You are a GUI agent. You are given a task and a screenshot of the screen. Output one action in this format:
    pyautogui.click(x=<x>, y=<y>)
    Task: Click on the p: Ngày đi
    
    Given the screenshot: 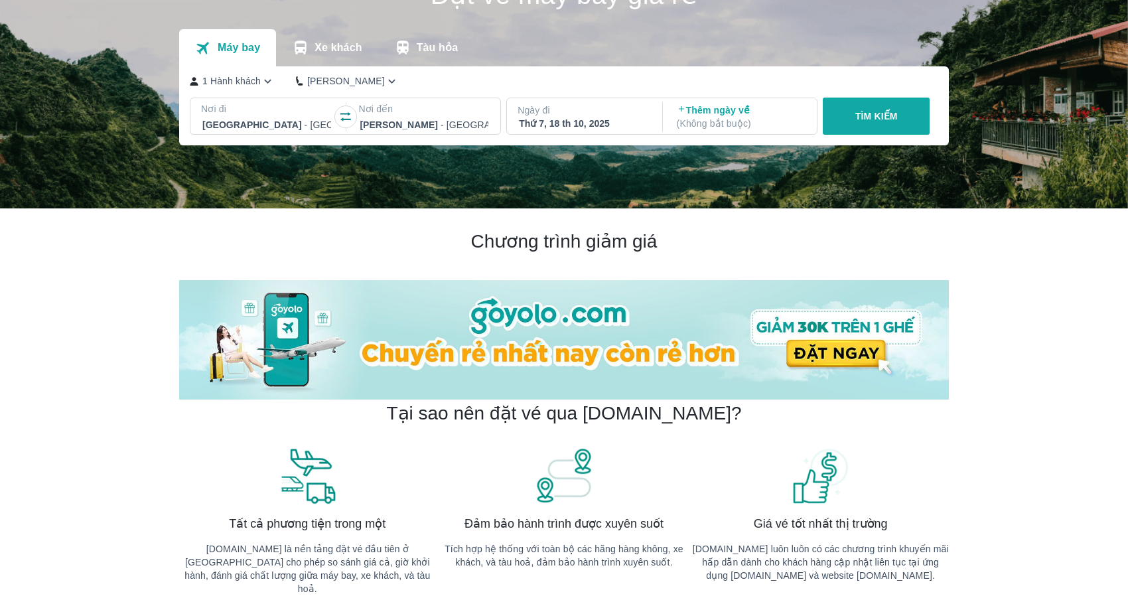 What is the action you would take?
    pyautogui.click(x=583, y=110)
    